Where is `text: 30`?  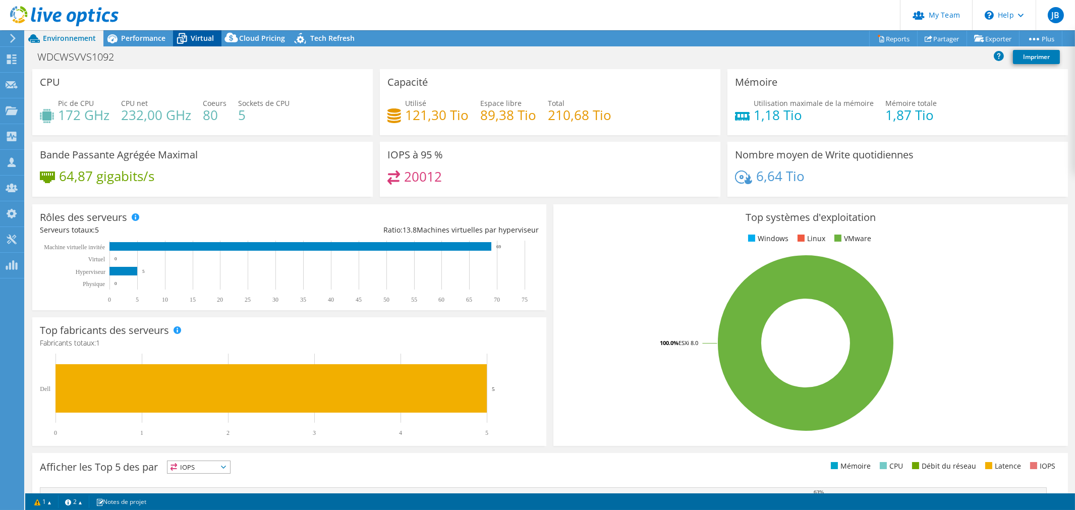 text: 30 is located at coordinates (275, 300).